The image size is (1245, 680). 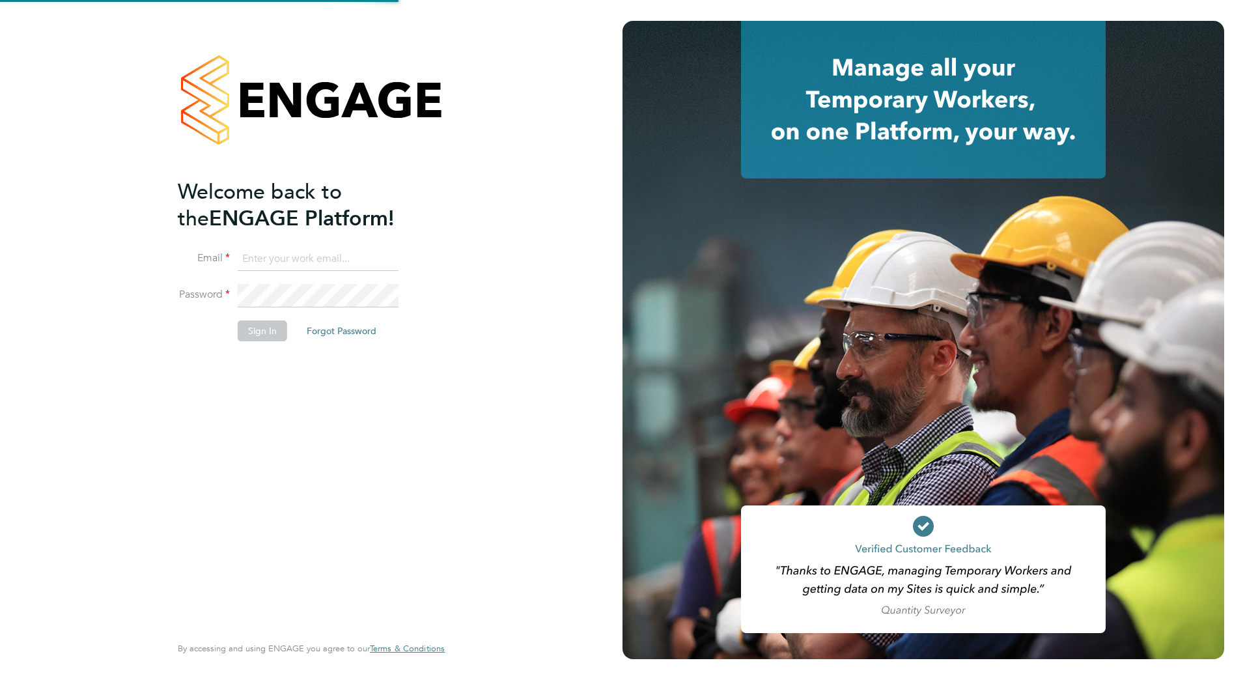 I want to click on label: Password, so click(x=204, y=294).